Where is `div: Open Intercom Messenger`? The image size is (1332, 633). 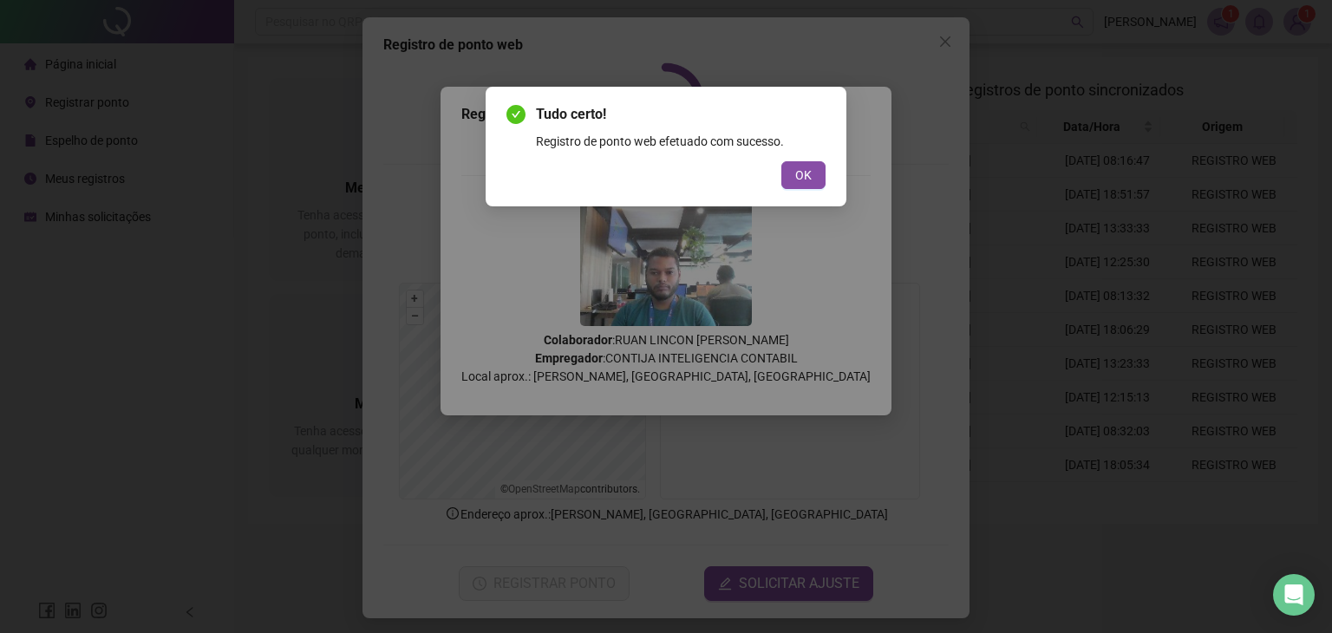
div: Open Intercom Messenger is located at coordinates (1293, 595).